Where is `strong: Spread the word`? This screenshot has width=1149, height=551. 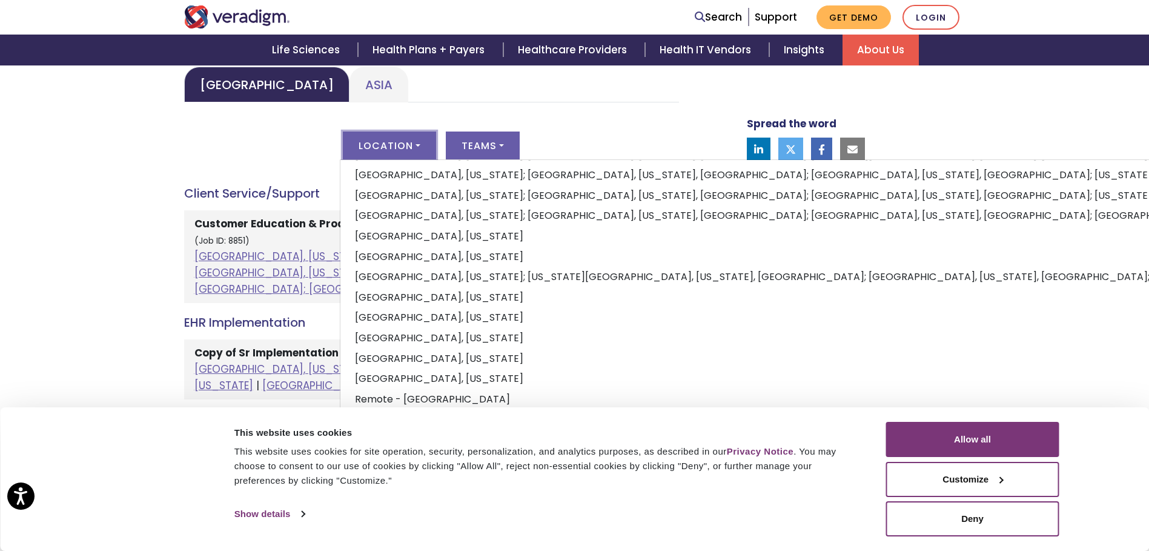 strong: Spread the word is located at coordinates (792, 124).